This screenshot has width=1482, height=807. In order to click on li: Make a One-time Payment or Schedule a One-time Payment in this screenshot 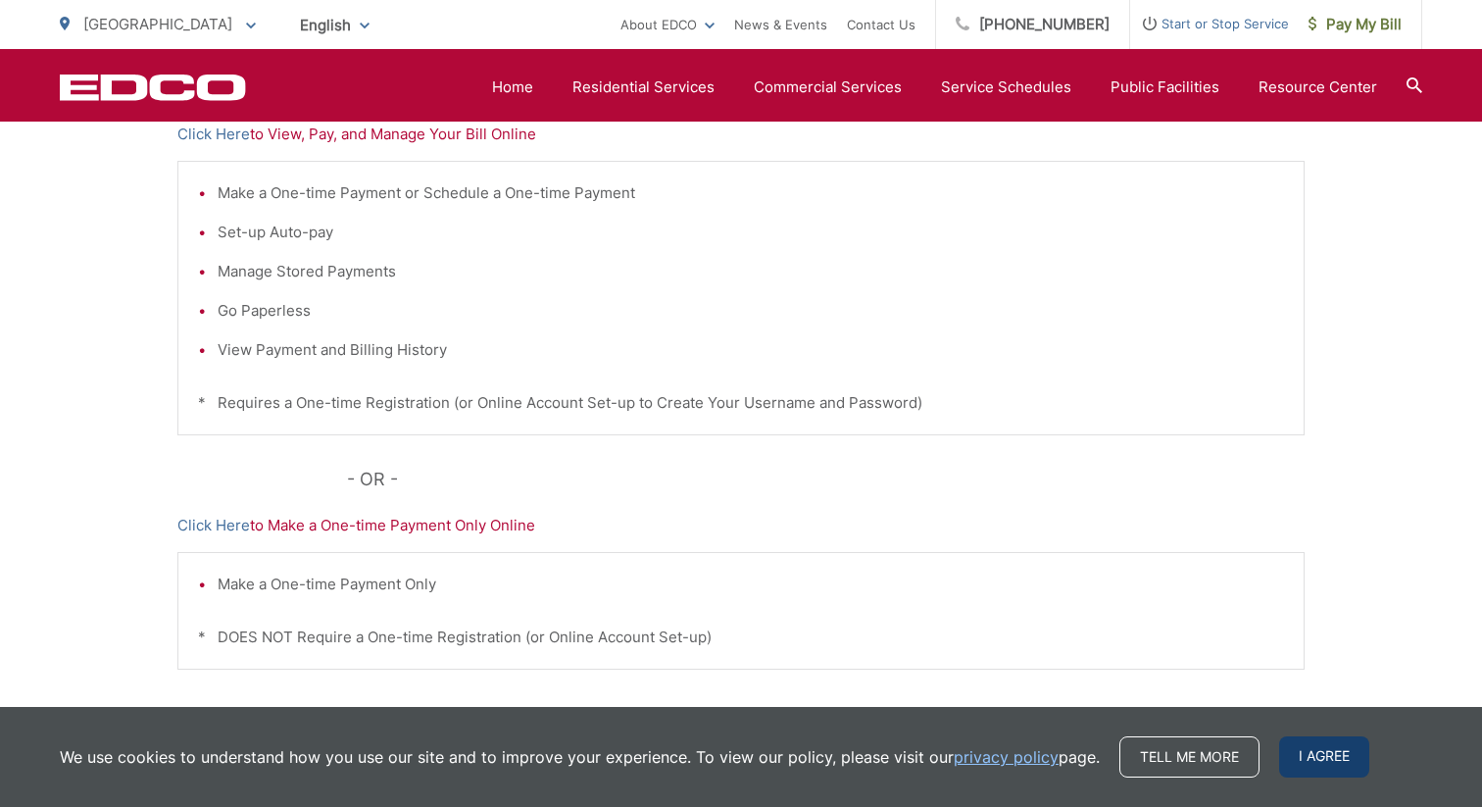, I will do `click(751, 193)`.